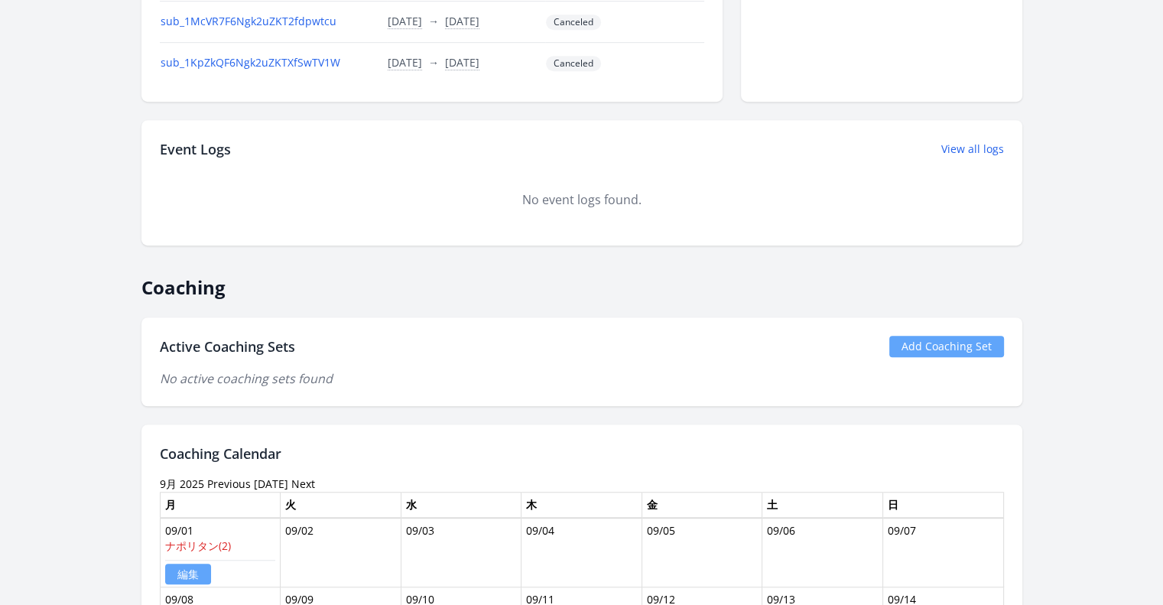 Image resolution: width=1163 pixels, height=605 pixels. I want to click on td: 09/01, so click(220, 552).